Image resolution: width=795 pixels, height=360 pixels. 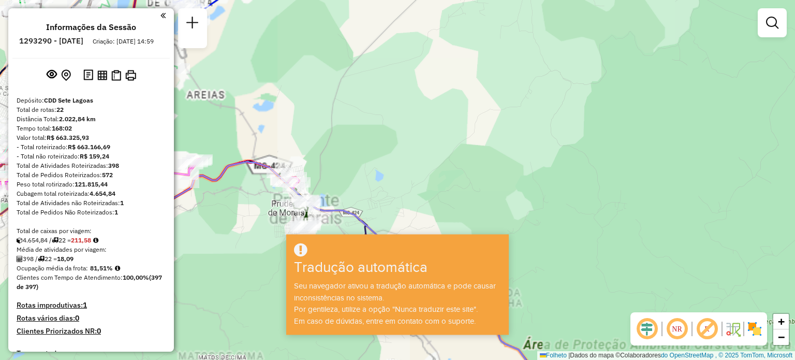 What do you see at coordinates (46, 318) in the screenshot?
I see `font: Rotas vários dias:` at bounding box center [46, 318].